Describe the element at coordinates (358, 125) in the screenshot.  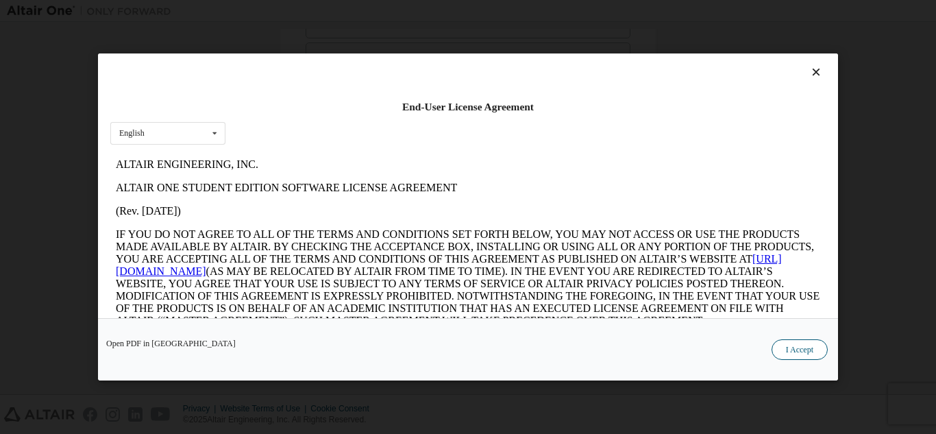
I see `p: IF YOU DO NOT AGREE TO ALL OF THE TERMS AND CONDITIONS SET FORTH BELOW, YOU MAY NOT ACCESS OR USE...` at that location.